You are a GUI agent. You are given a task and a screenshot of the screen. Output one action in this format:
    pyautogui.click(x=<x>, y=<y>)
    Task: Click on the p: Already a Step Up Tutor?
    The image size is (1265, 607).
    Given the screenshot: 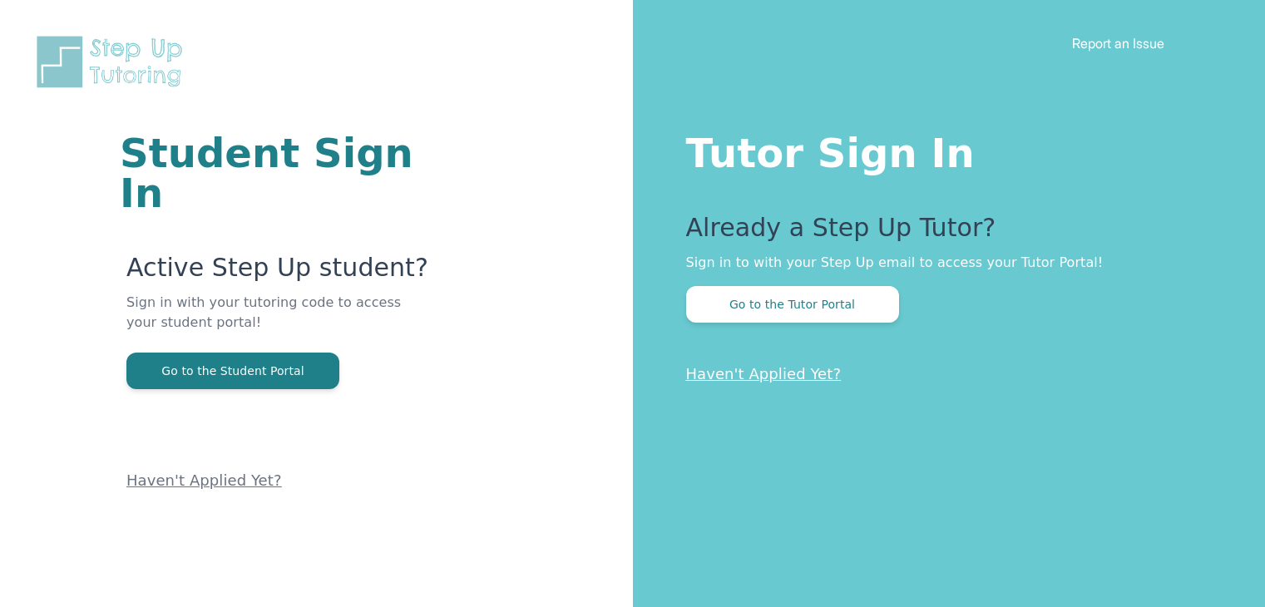 What is the action you would take?
    pyautogui.click(x=942, y=233)
    